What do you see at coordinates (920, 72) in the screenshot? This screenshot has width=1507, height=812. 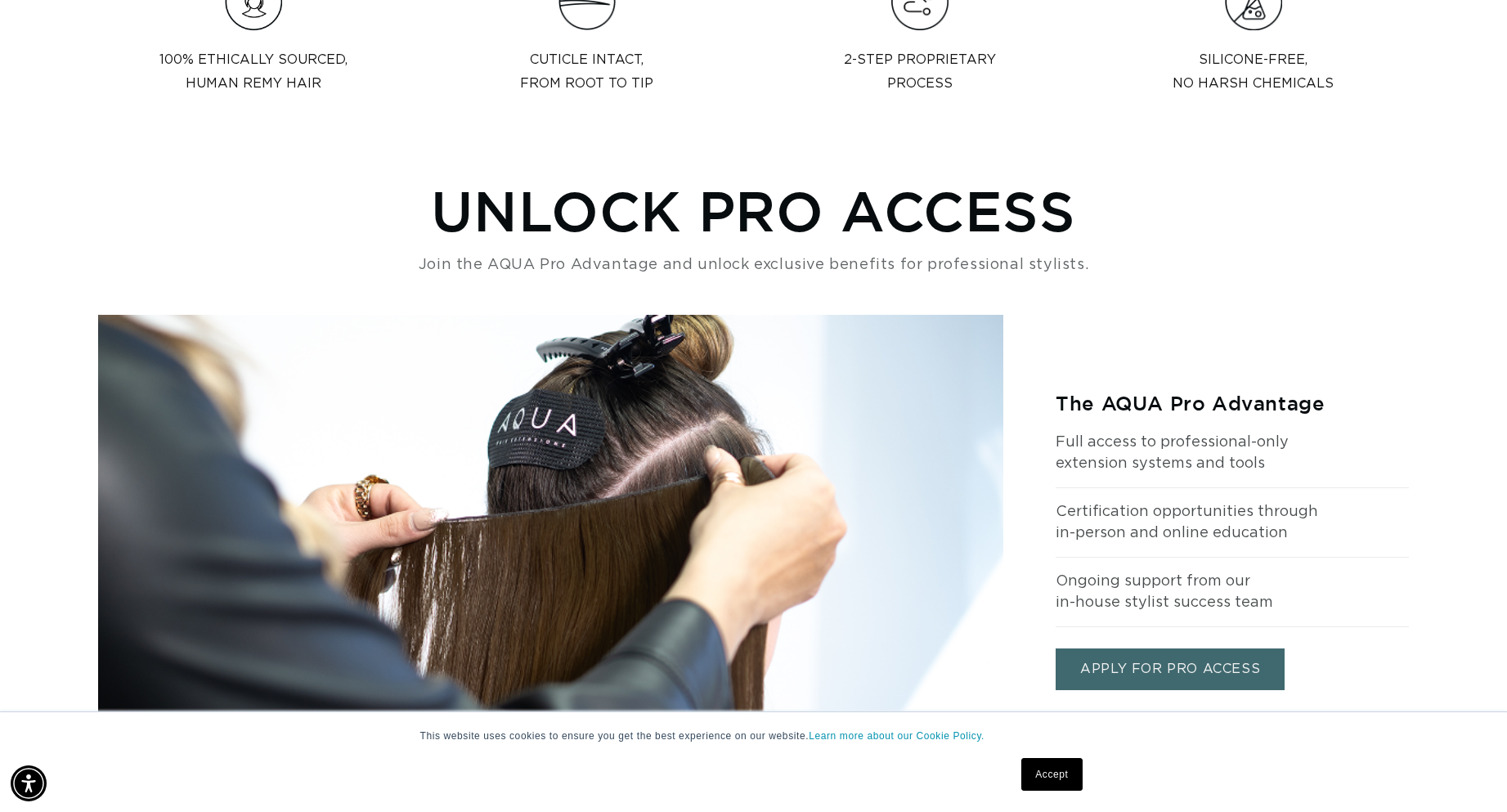 I see `p: 2-step proprietary process` at bounding box center [920, 72].